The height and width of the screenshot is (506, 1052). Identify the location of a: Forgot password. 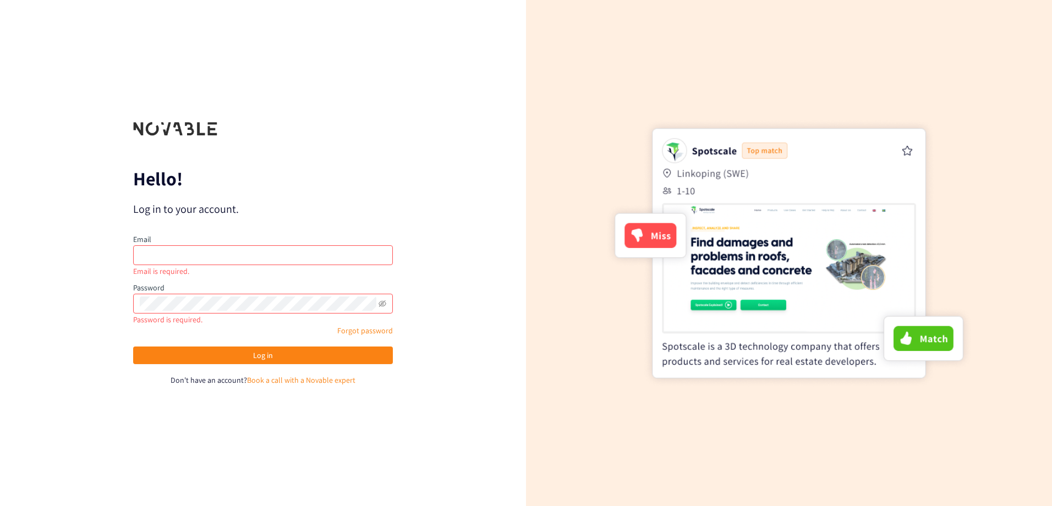
(365, 331).